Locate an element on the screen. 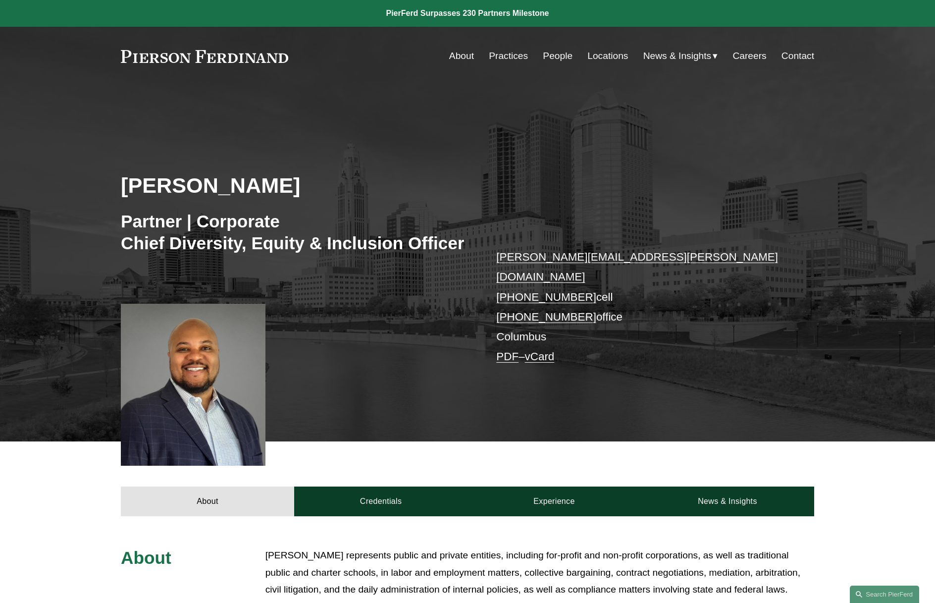 This screenshot has height=603, width=935. a: Locations is located at coordinates (608, 56).